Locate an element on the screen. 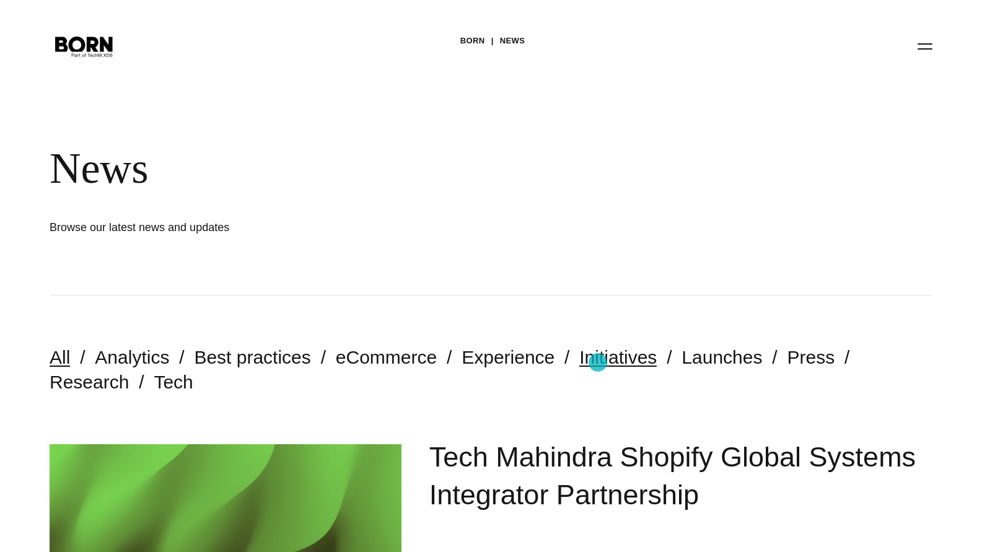  a: All is located at coordinates (59, 357).